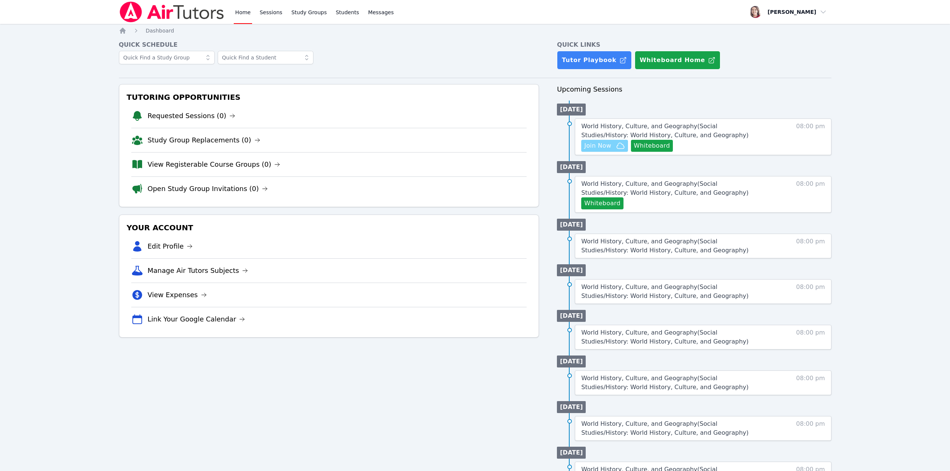 The width and height of the screenshot is (950, 471). Describe the element at coordinates (329, 45) in the screenshot. I see `h4: Quick Schedule` at that location.